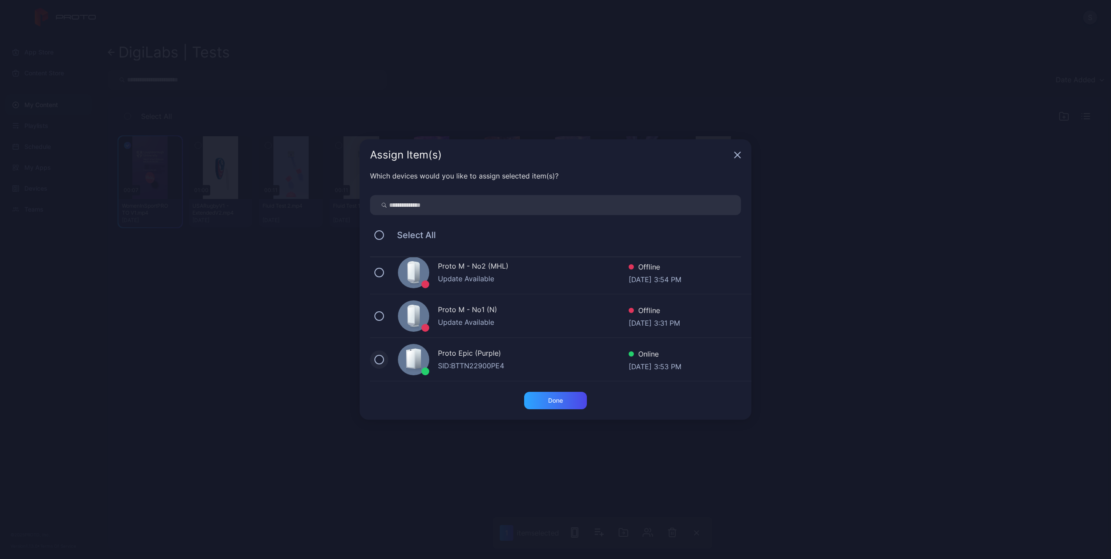  What do you see at coordinates (655, 355) in the screenshot?
I see `div: Online` at bounding box center [655, 355].